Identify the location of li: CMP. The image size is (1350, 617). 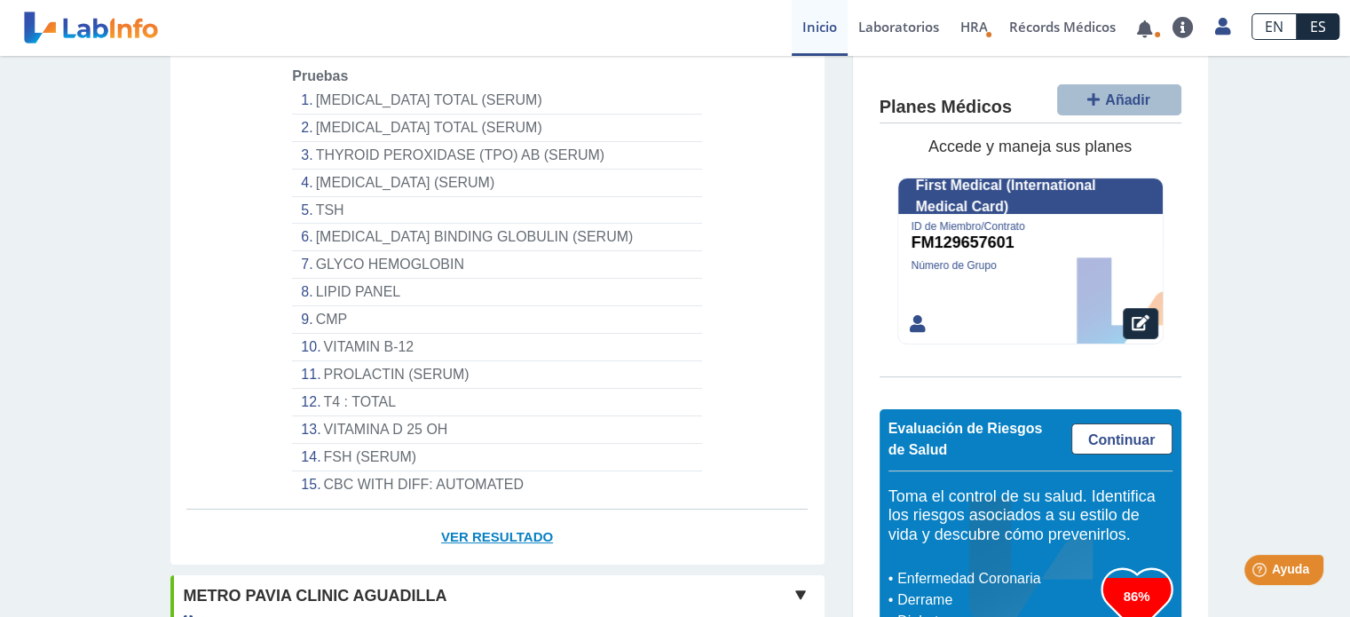
(496, 319).